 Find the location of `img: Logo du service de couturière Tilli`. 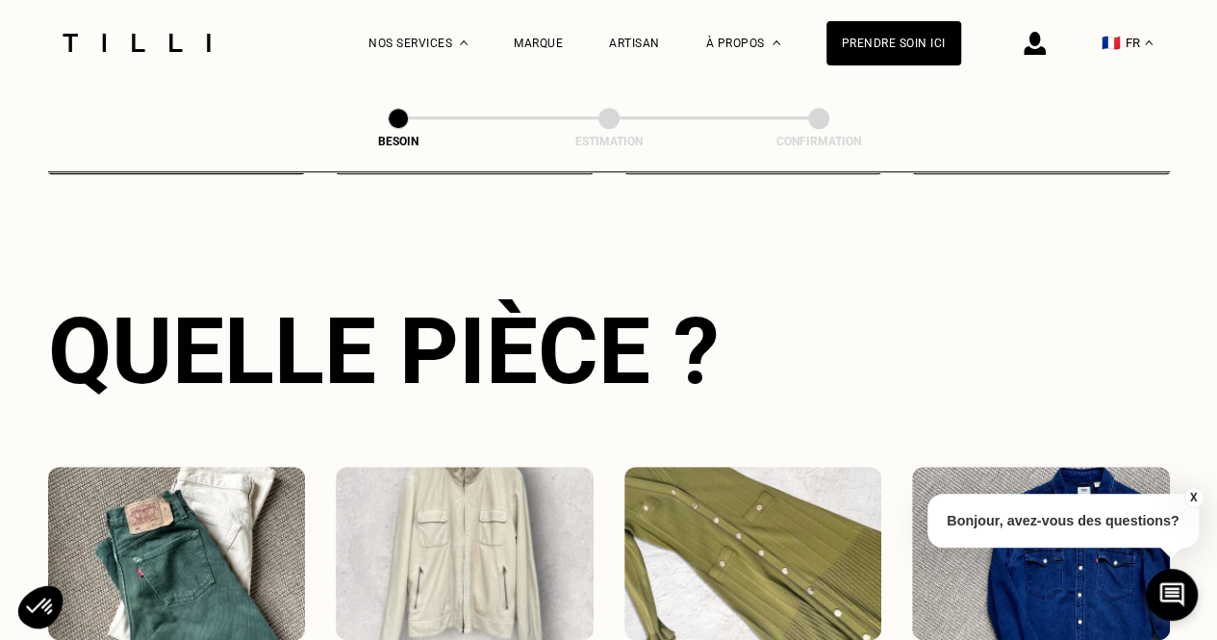

img: Logo du service de couturière Tilli is located at coordinates (137, 42).